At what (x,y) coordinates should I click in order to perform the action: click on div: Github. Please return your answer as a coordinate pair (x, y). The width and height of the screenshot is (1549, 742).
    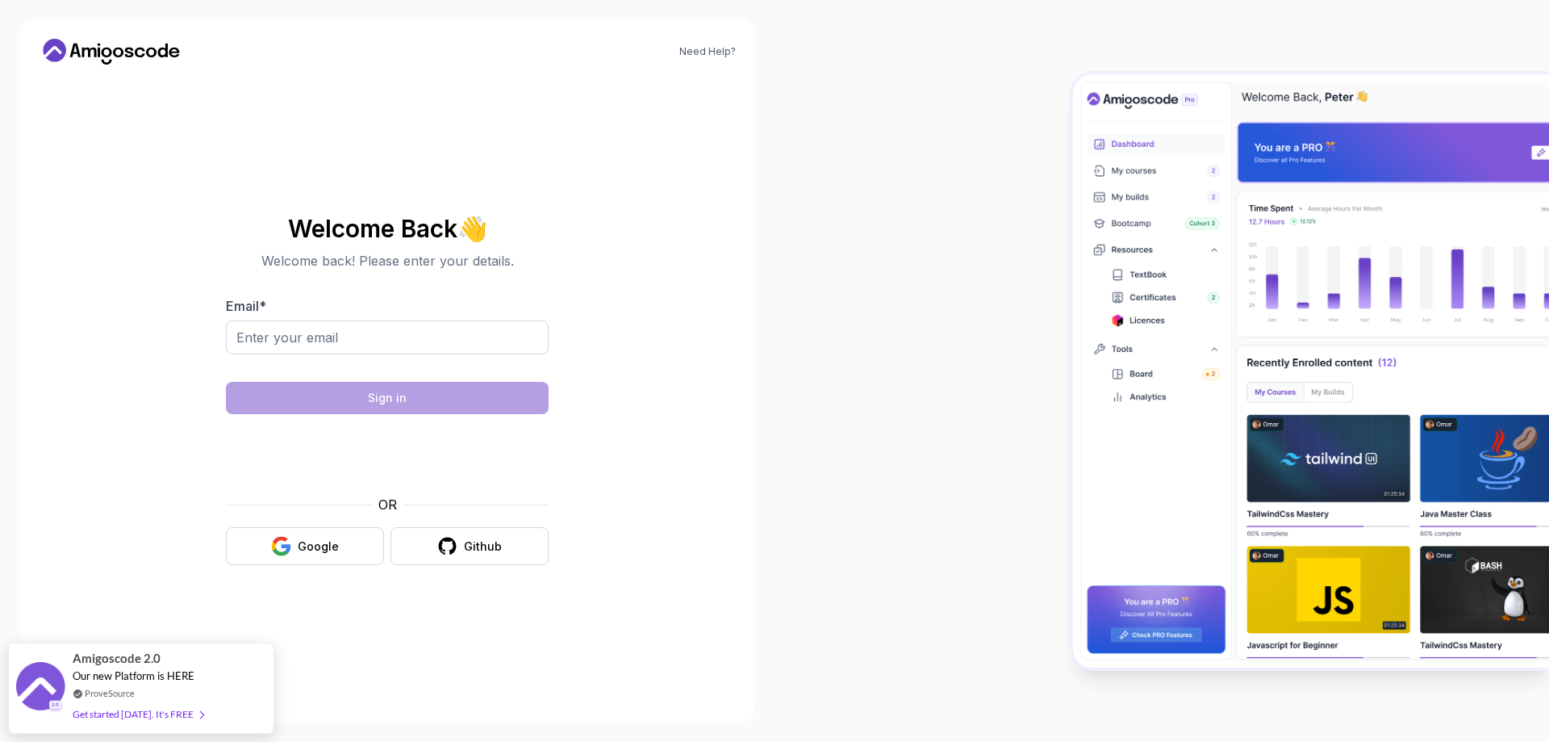
    Looking at the image, I should click on (483, 546).